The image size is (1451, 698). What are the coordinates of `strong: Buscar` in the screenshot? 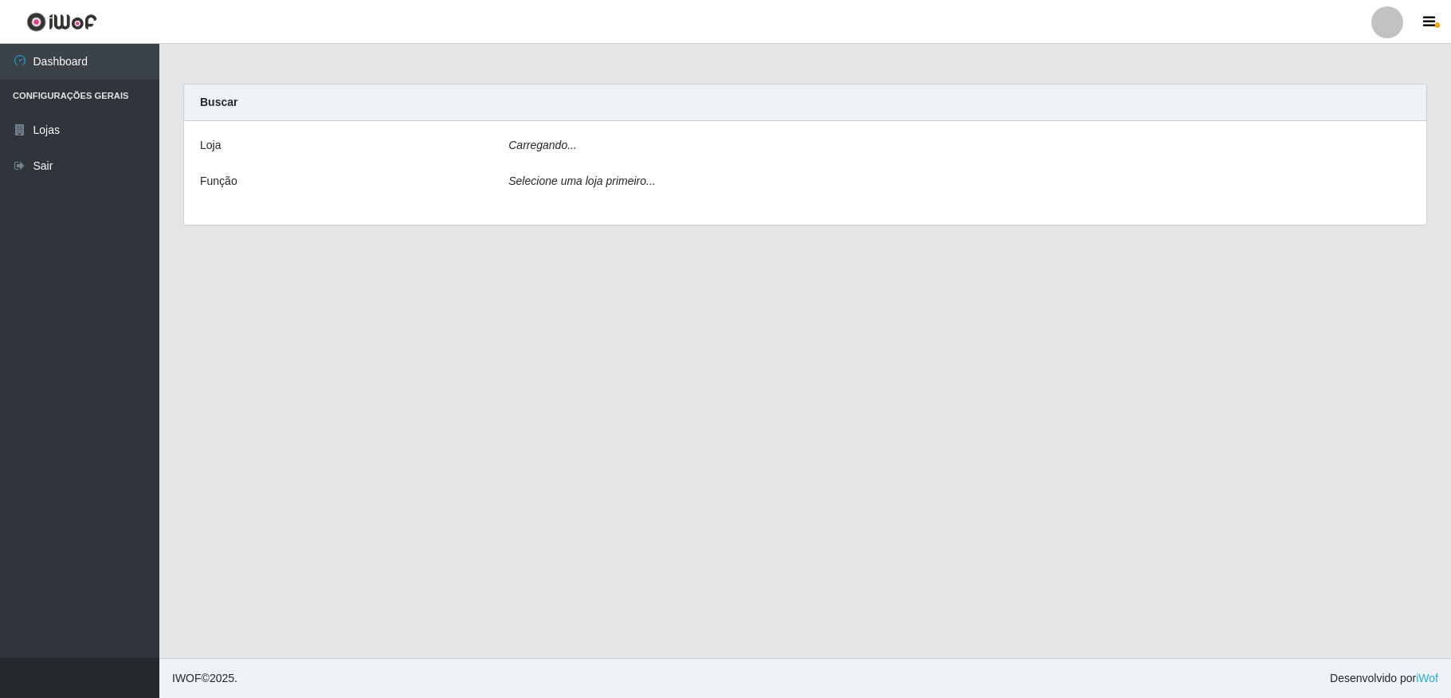 It's located at (218, 102).